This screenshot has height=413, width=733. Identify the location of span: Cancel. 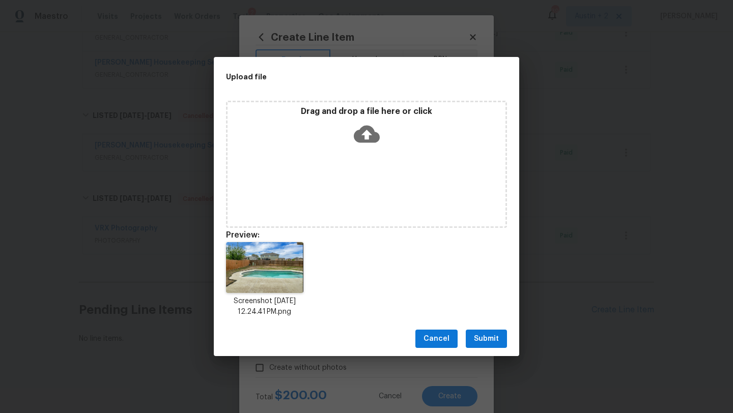
(436, 339).